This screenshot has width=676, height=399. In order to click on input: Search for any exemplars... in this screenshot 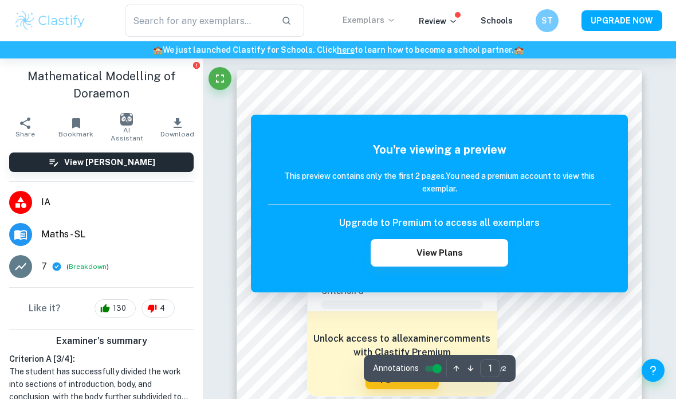, I will do `click(198, 21)`.